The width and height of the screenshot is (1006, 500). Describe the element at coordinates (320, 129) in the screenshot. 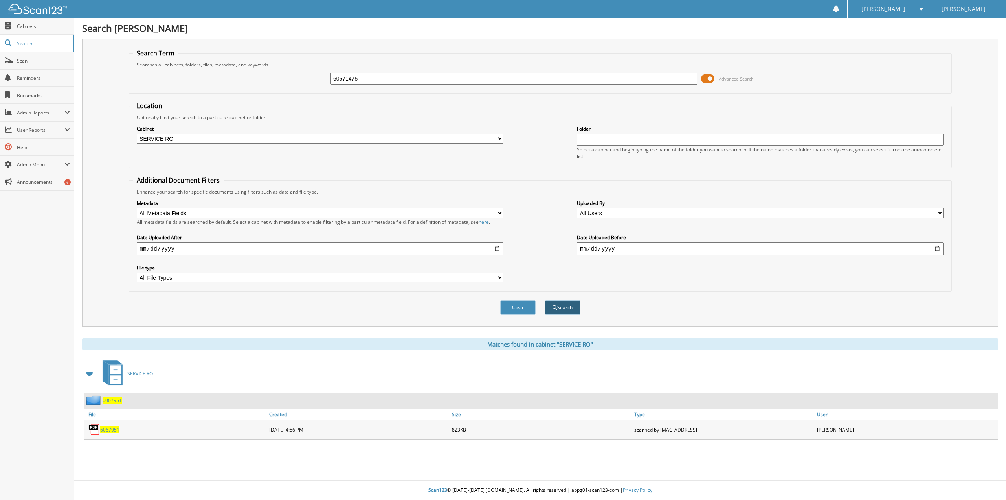

I see `label: Cabinet` at that location.